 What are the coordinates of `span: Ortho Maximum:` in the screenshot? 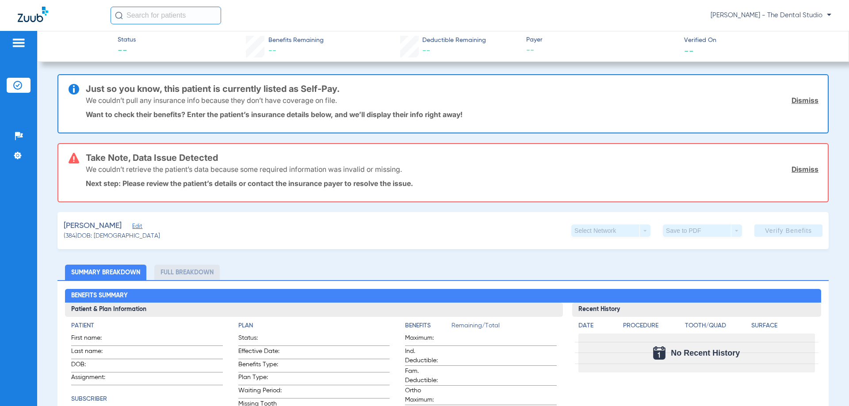 It's located at (427, 396).